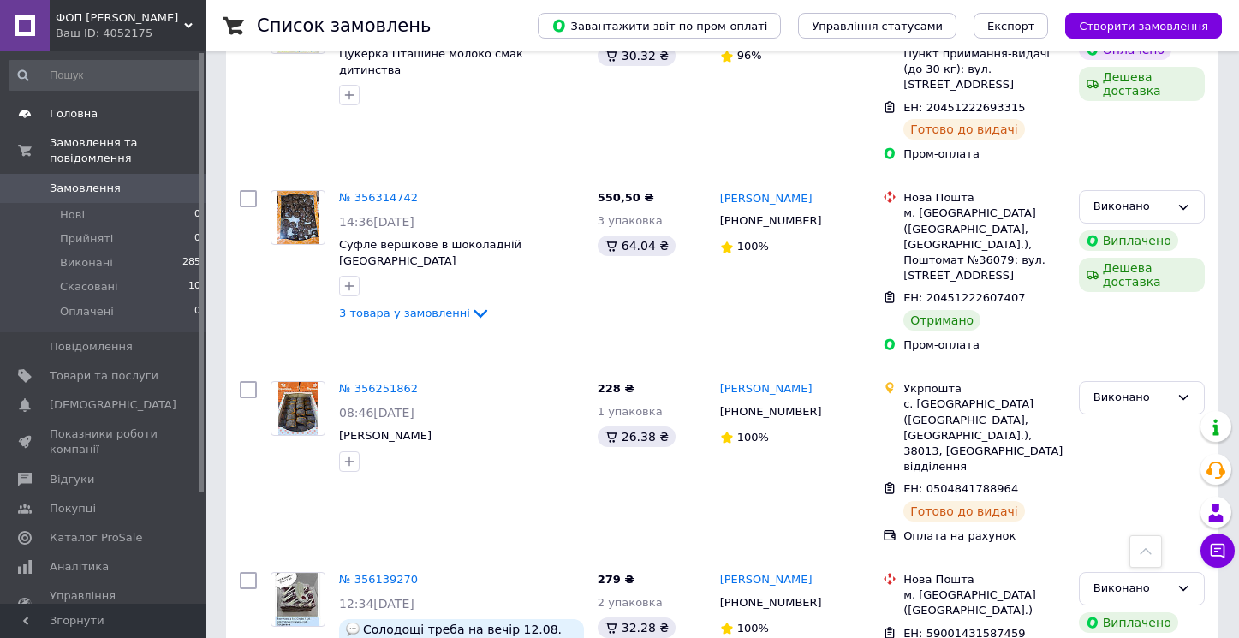  I want to click on span: Експорт, so click(1012, 26).